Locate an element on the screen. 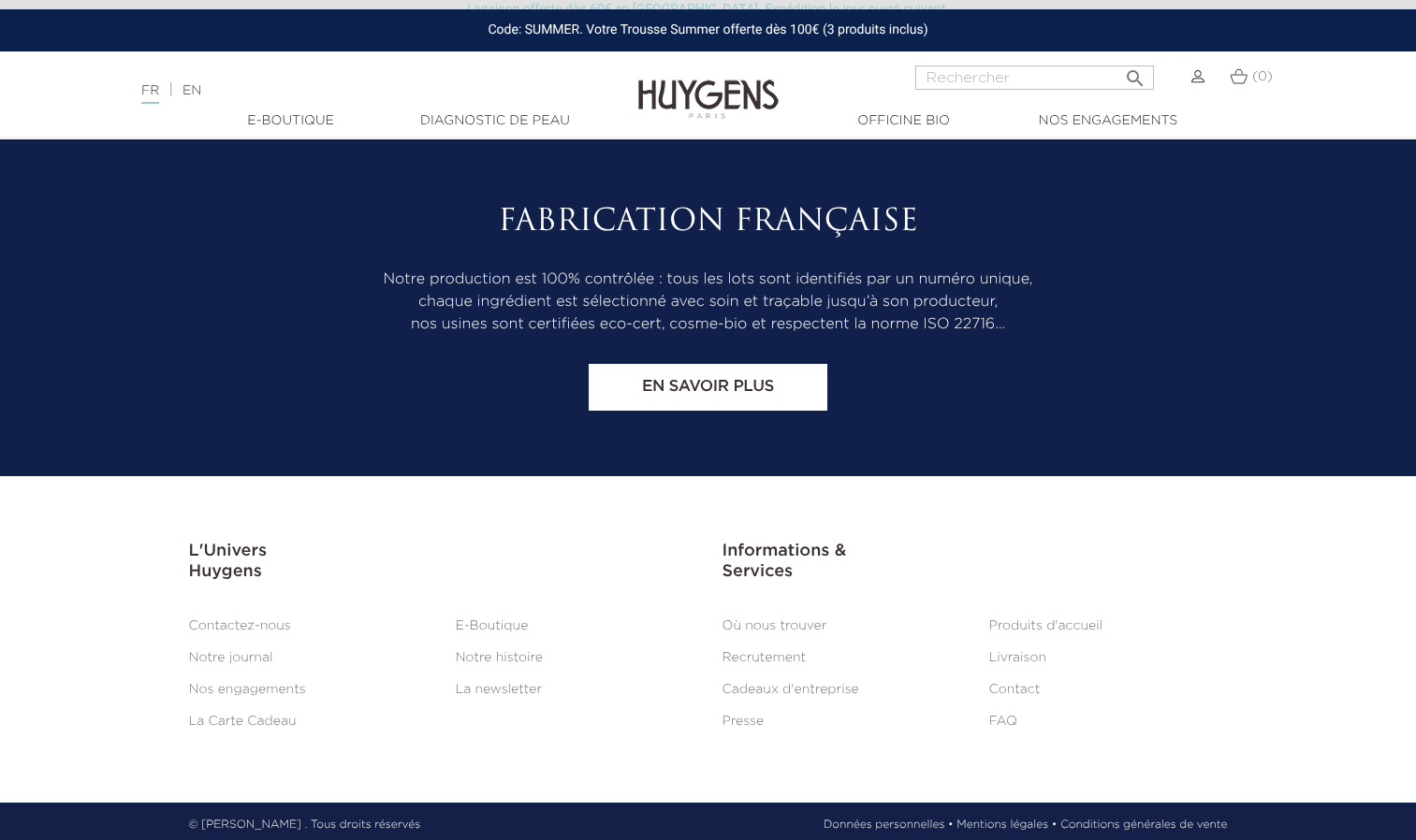  a: Produits d'accueil is located at coordinates (1046, 625).